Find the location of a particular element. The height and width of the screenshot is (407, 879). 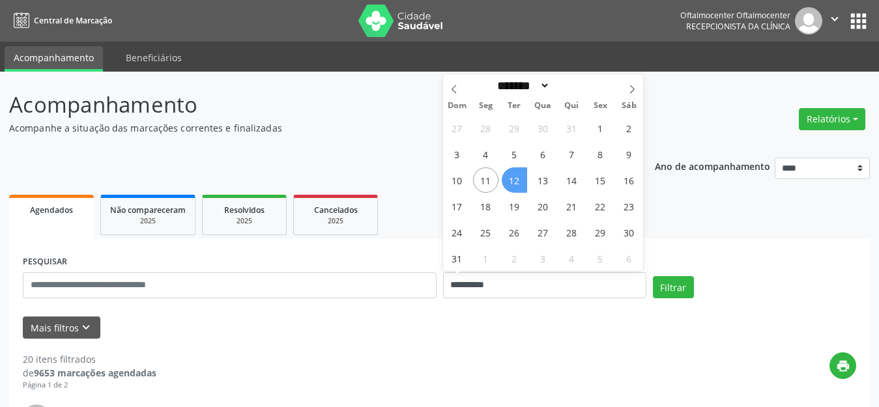

input: Year is located at coordinates (571, 85).